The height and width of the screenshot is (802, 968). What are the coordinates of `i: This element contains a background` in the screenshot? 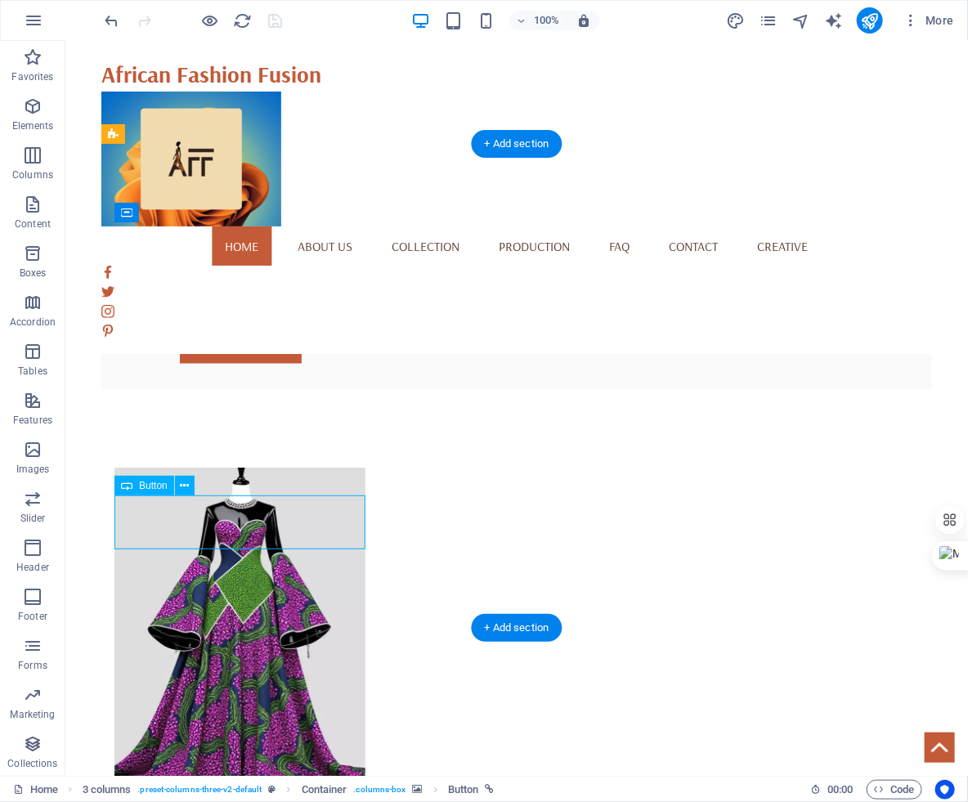 It's located at (418, 789).